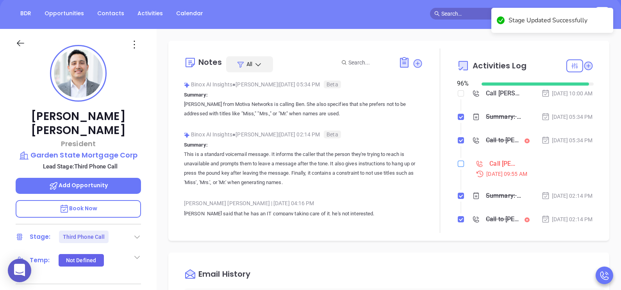 This screenshot has width=621, height=290. Describe the element at coordinates (26, 13) in the screenshot. I see `a: BDR` at that location.